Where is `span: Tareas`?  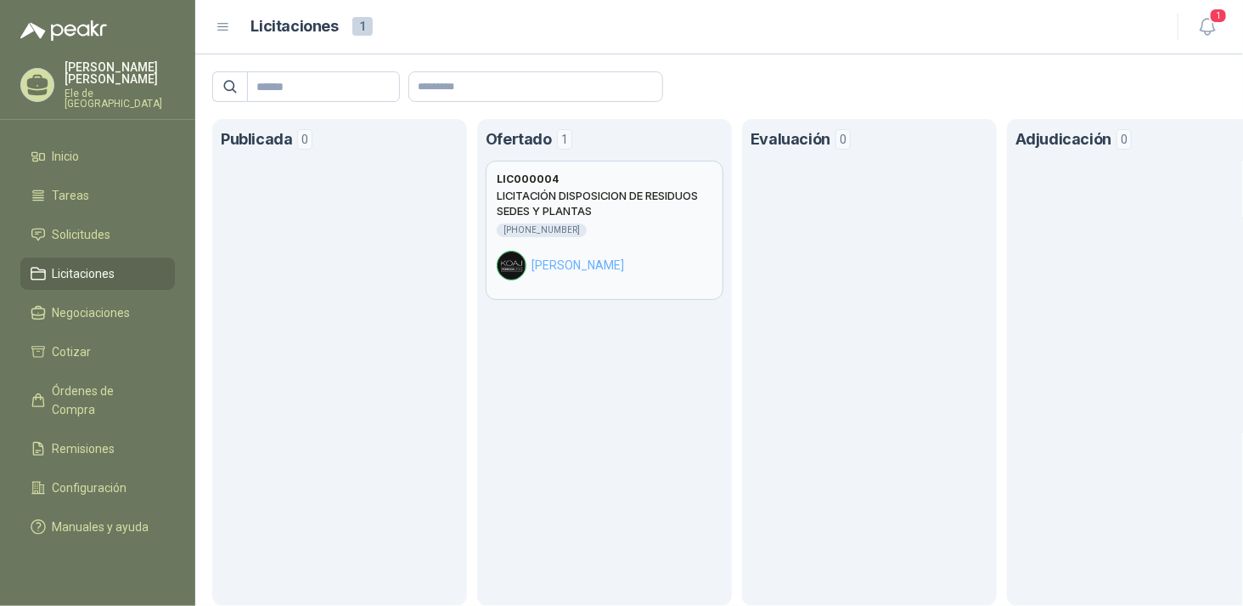 span: Tareas is located at coordinates (71, 195).